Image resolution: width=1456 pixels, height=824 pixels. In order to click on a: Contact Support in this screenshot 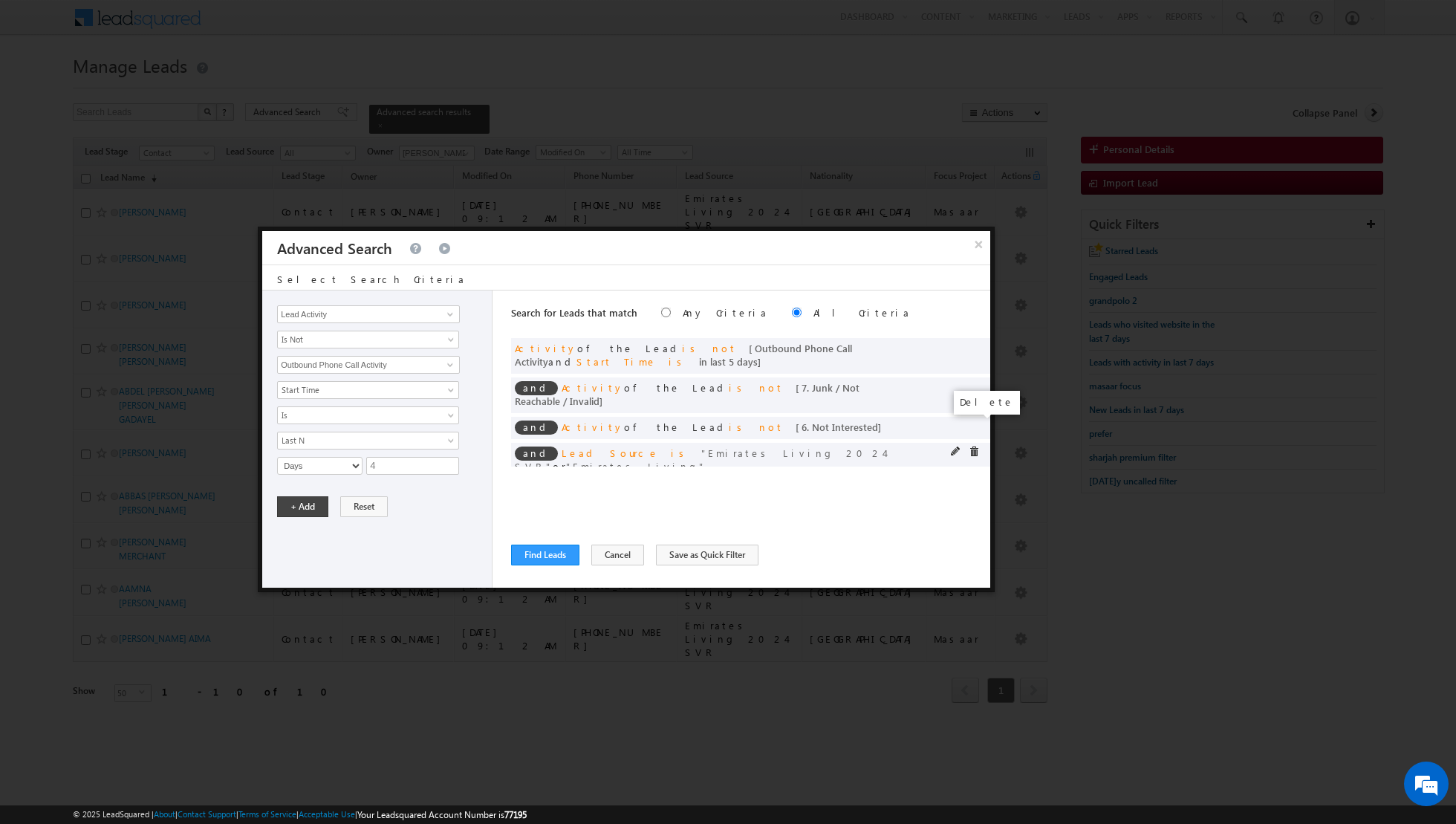, I will do `click(206, 814)`.